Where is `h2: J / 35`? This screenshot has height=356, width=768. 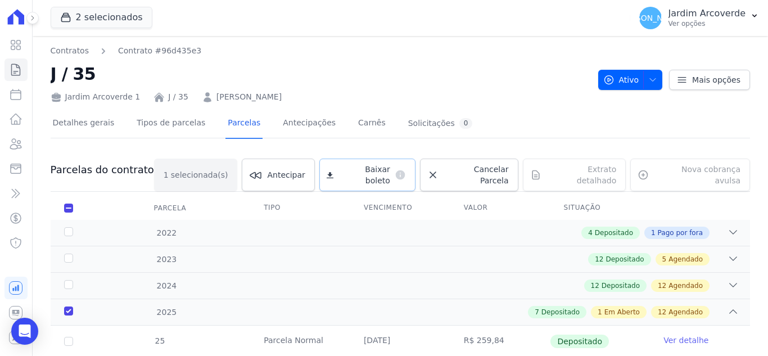
h2: J / 35 is located at coordinates (320, 74).